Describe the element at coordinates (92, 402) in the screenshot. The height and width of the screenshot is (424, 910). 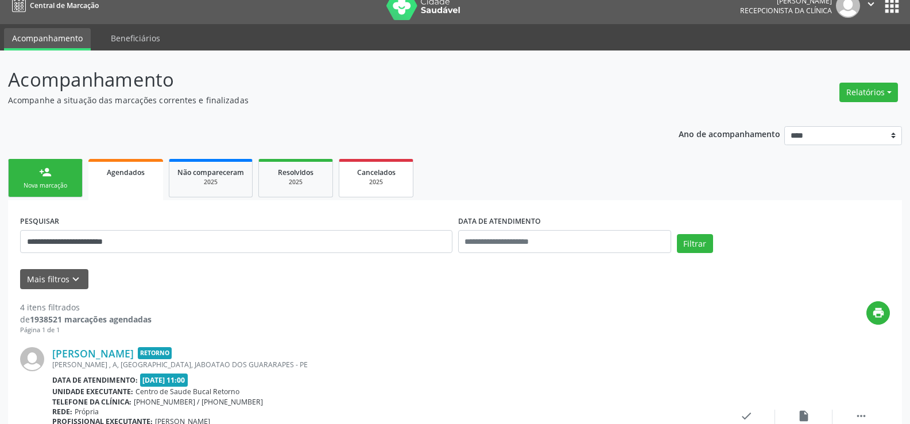
I see `b: Telefone da clínica:` at that location.